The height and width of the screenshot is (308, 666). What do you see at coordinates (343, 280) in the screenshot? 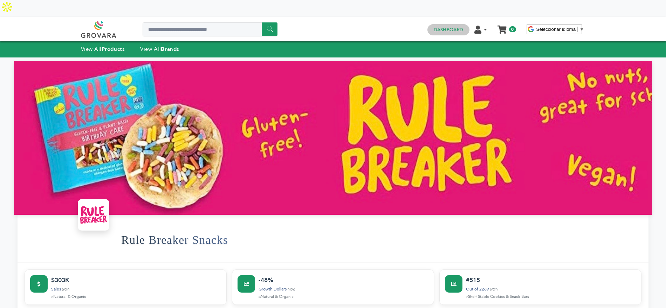
I see `div: -48%` at bounding box center [343, 280].